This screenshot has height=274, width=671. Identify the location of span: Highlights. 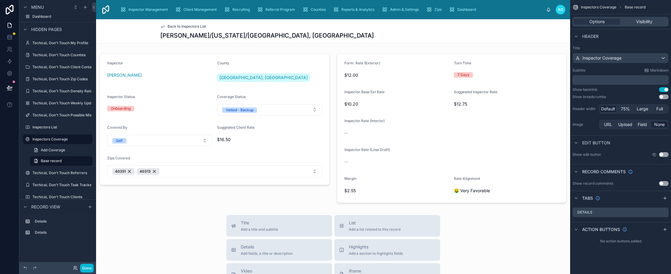
(376, 247).